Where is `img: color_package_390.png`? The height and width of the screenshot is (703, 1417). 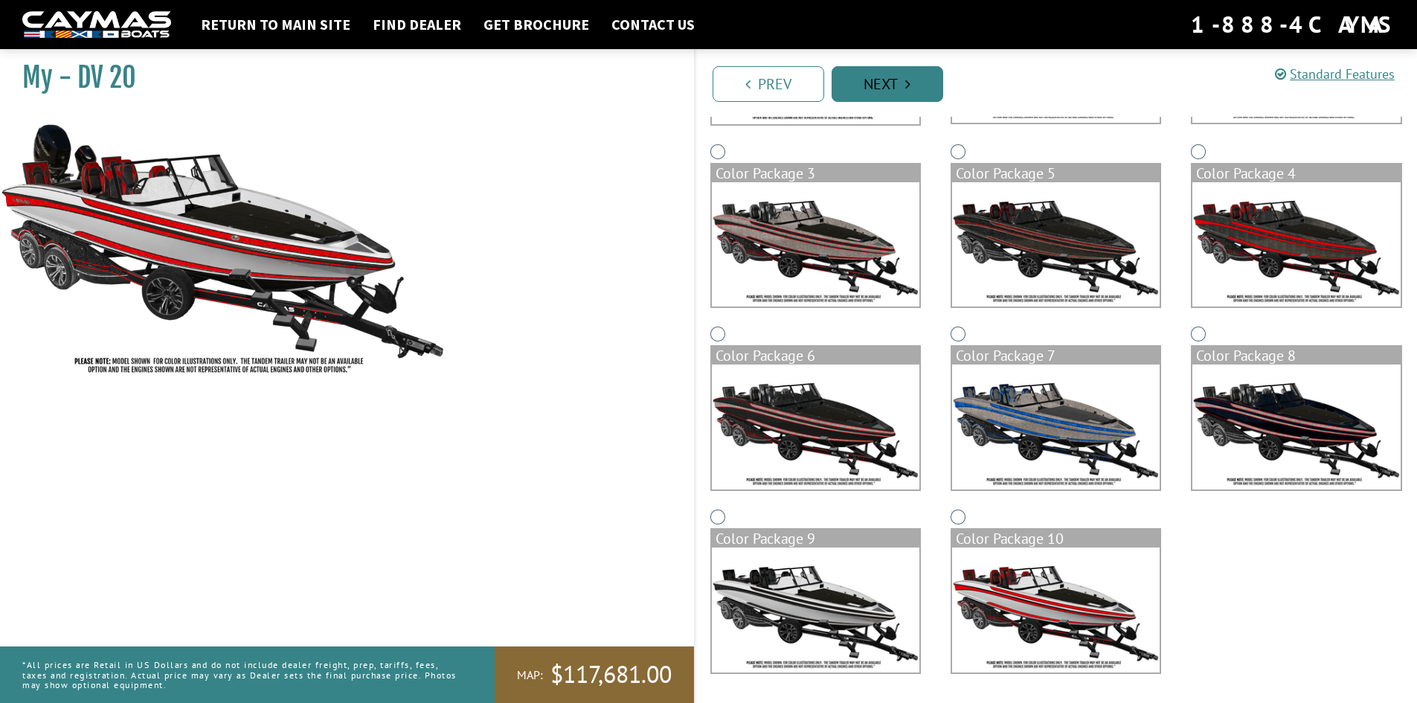
img: color_package_390.png is located at coordinates (815, 610).